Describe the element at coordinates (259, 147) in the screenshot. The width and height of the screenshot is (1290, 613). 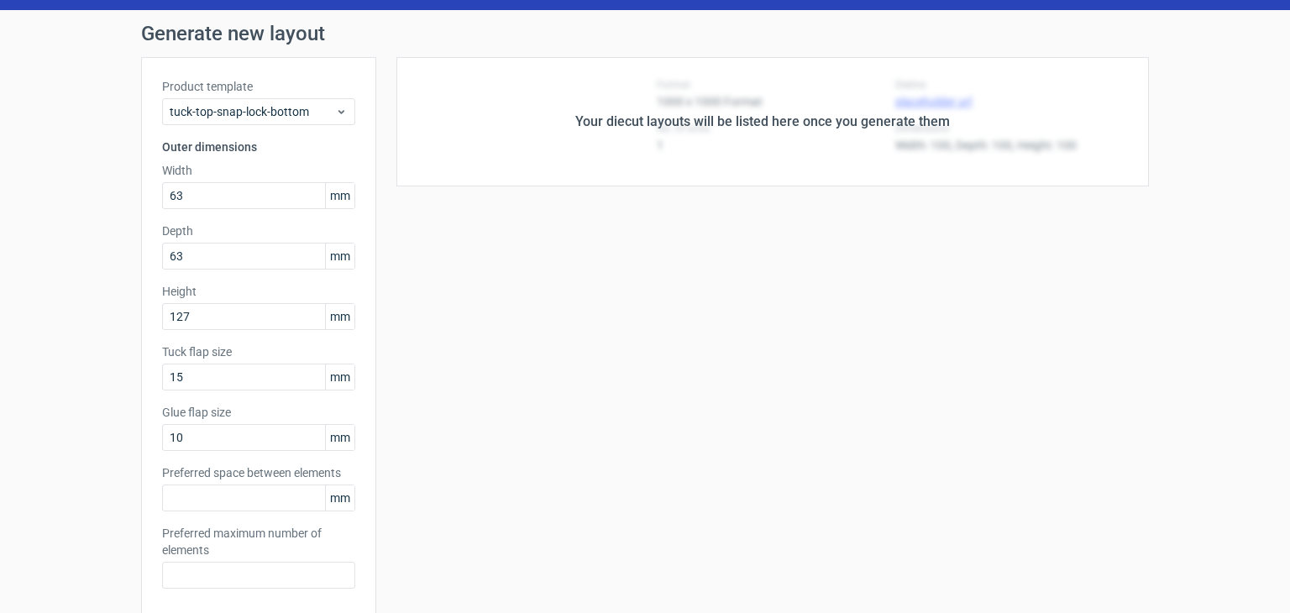
I see `h3: Outer dimensions` at that location.